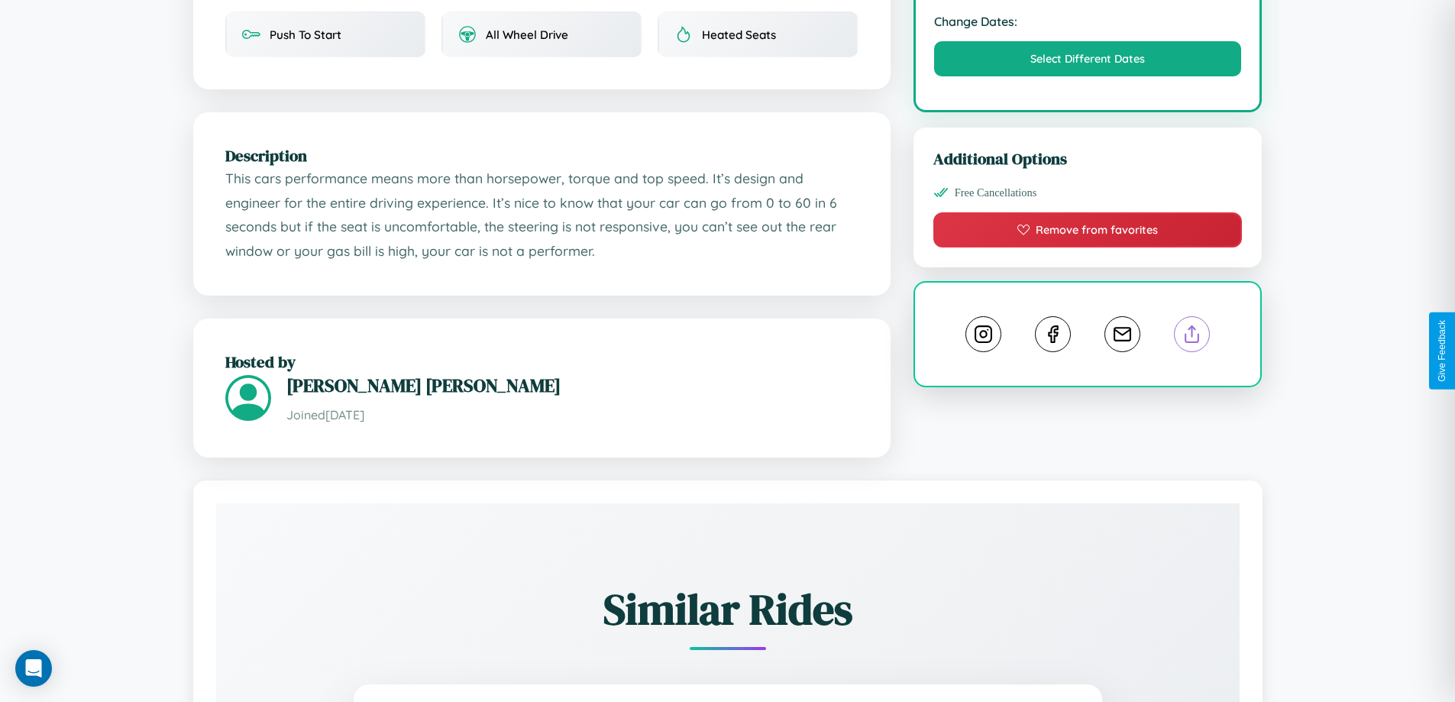 The height and width of the screenshot is (702, 1455). I want to click on div: Open Intercom Messenger, so click(34, 668).